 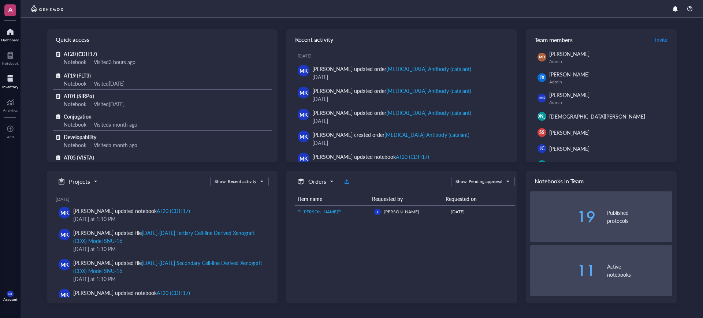 I want to click on span: A, so click(x=10, y=9).